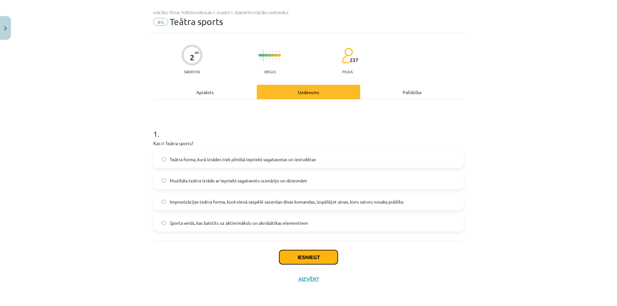 This screenshot has width=617, height=306. What do you see at coordinates (239, 223) in the screenshot?
I see `span: Sporta veids, kas balstīts uz aktiermākslu un akrobātikas elementiem` at bounding box center [239, 223].